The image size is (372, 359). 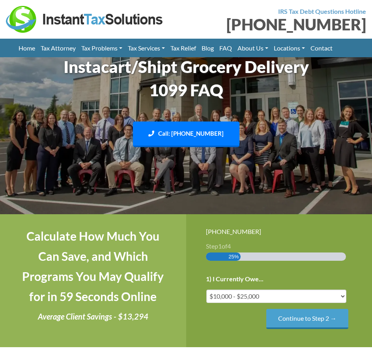 What do you see at coordinates (85, 19) in the screenshot?
I see `img: Instant Tax Solutions Logo` at bounding box center [85, 19].